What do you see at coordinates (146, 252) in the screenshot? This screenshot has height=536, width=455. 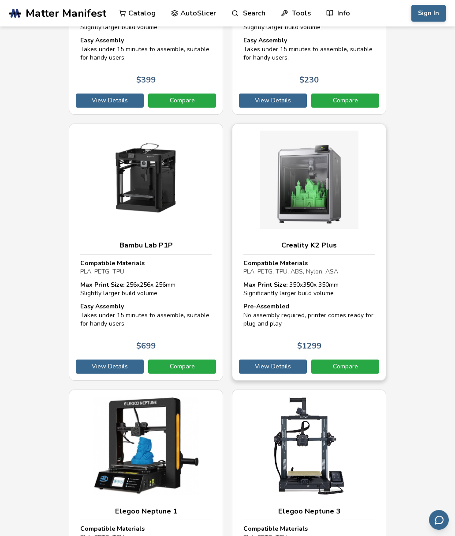 I see `a: Bambu Lab P1PCompatible MaterialsPLA, PETG, TPUMax Print Size: 256x256x 256mmSlightly larger buil...` at bounding box center [146, 252].